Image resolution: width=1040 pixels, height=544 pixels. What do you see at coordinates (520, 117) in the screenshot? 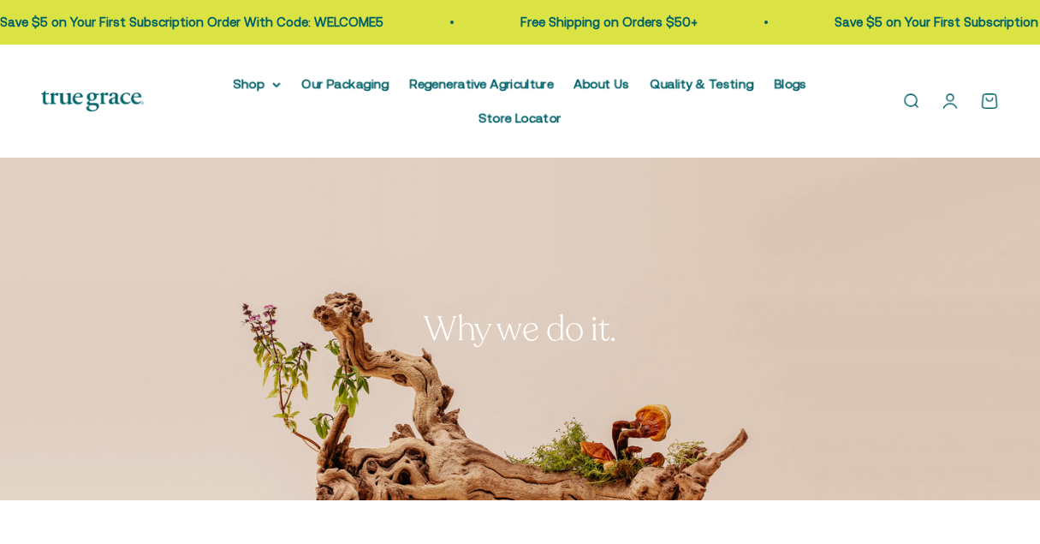
I see `a: Store Locator` at bounding box center [520, 117].